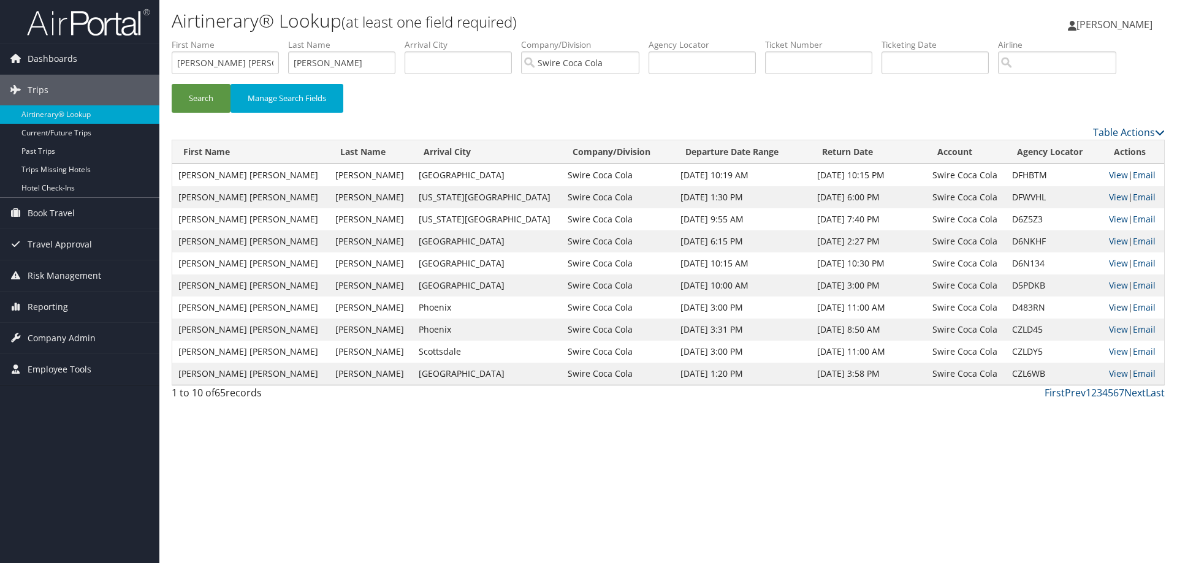 This screenshot has width=1177, height=563. I want to click on span: Trips, so click(38, 90).